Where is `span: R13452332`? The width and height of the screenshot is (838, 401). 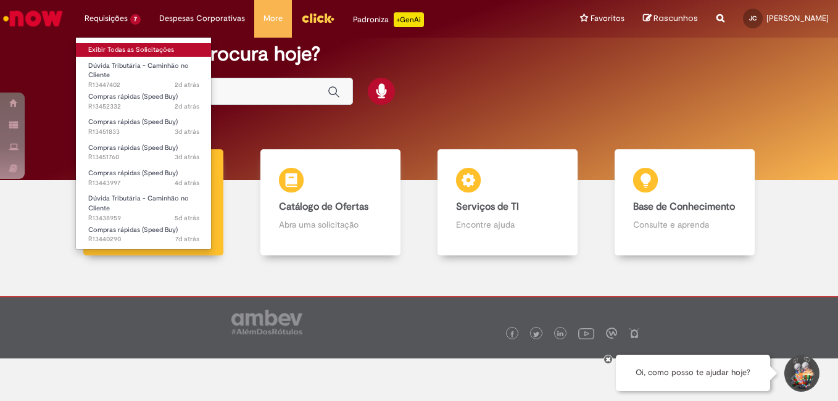 span: R13452332 is located at coordinates (144, 107).